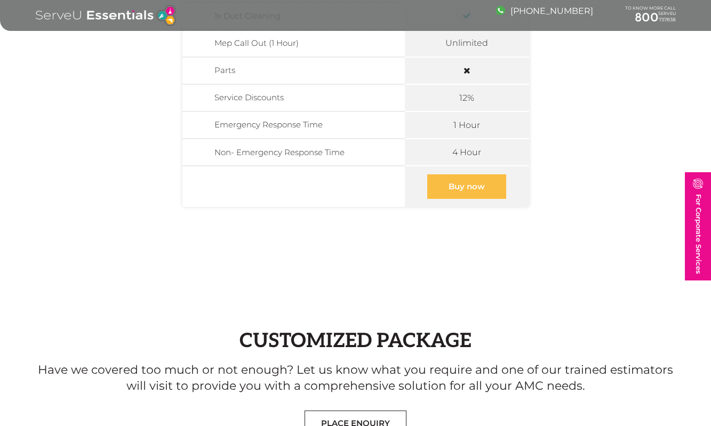 The height and width of the screenshot is (426, 711). Describe the element at coordinates (650, 15) in the screenshot. I see `div: TO KNOW MORE CALL SERVEU` at that location.